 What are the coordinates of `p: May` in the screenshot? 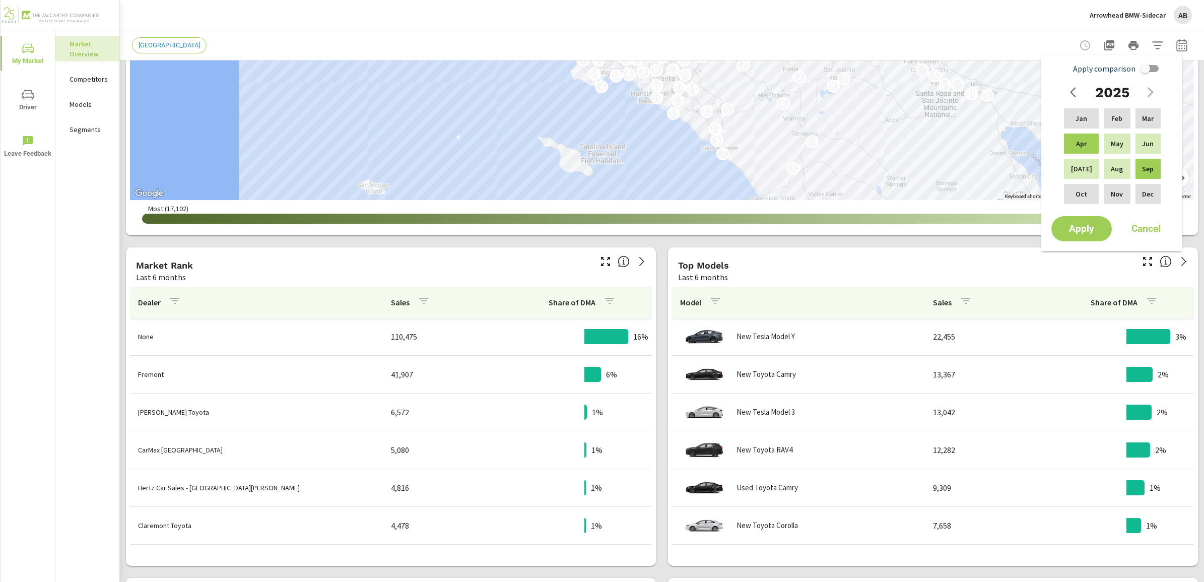 It's located at (1117, 144).